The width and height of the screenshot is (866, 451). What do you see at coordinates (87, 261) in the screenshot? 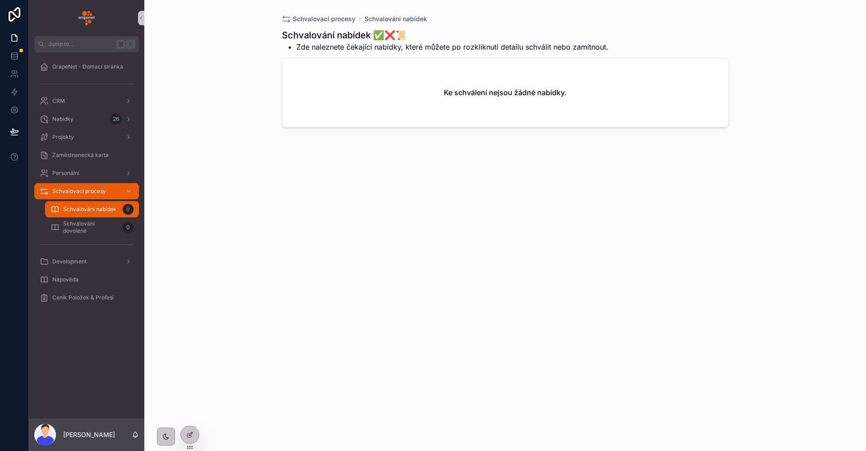
I see `a: Development` at bounding box center [87, 261].